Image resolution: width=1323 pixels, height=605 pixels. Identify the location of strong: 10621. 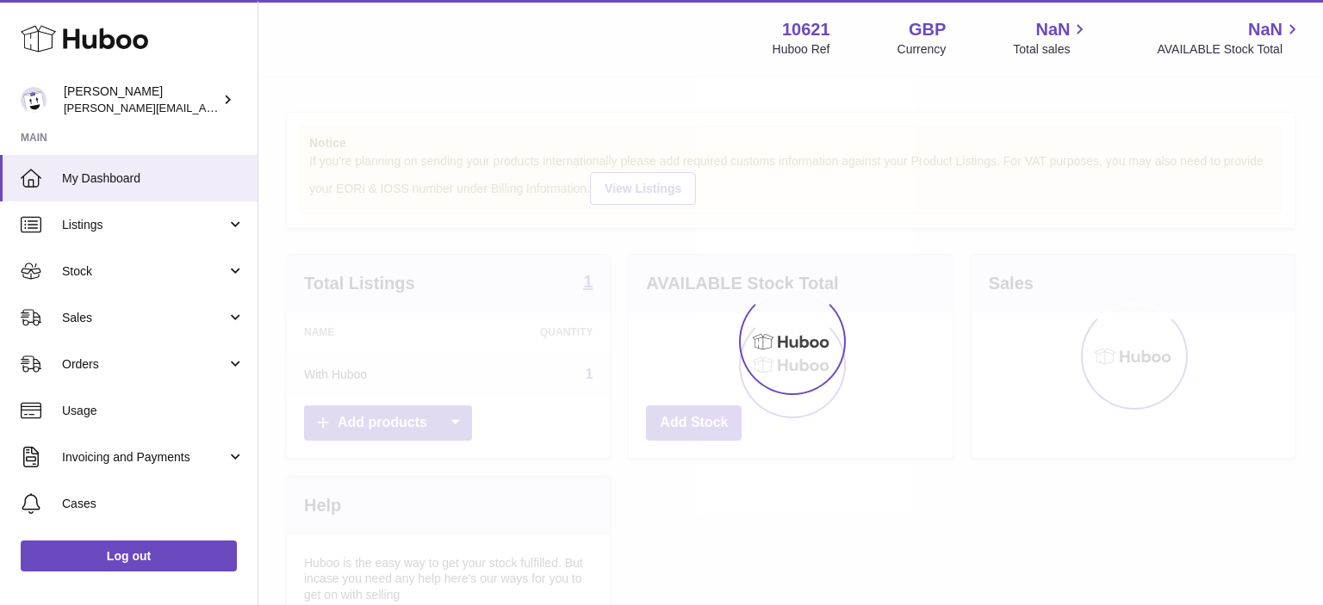
(806, 29).